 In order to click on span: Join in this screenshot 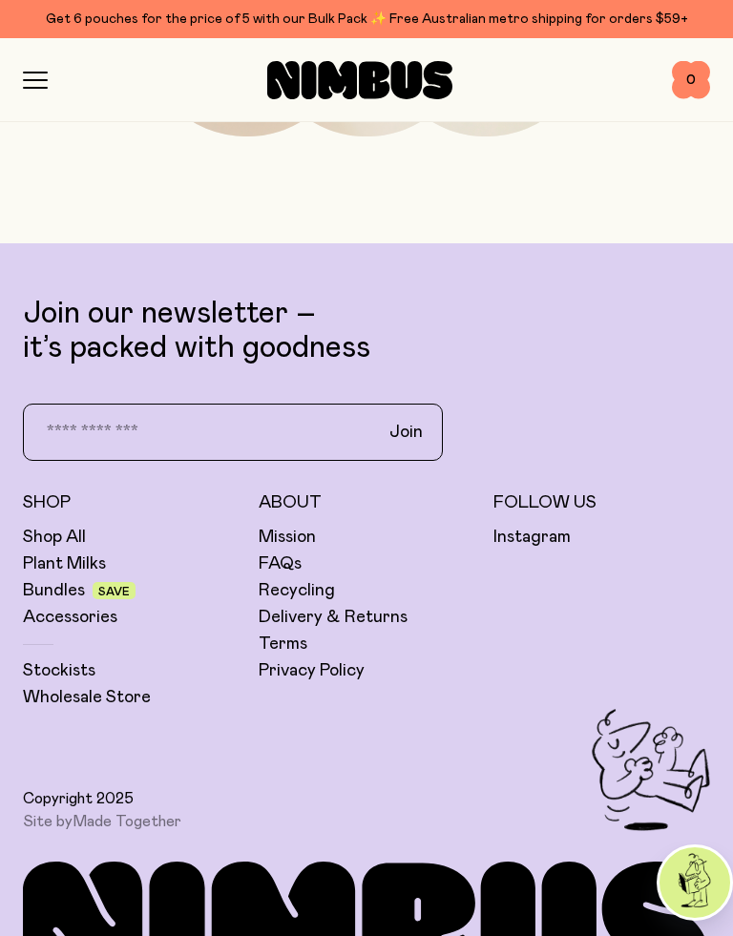, I will do `click(406, 432)`.